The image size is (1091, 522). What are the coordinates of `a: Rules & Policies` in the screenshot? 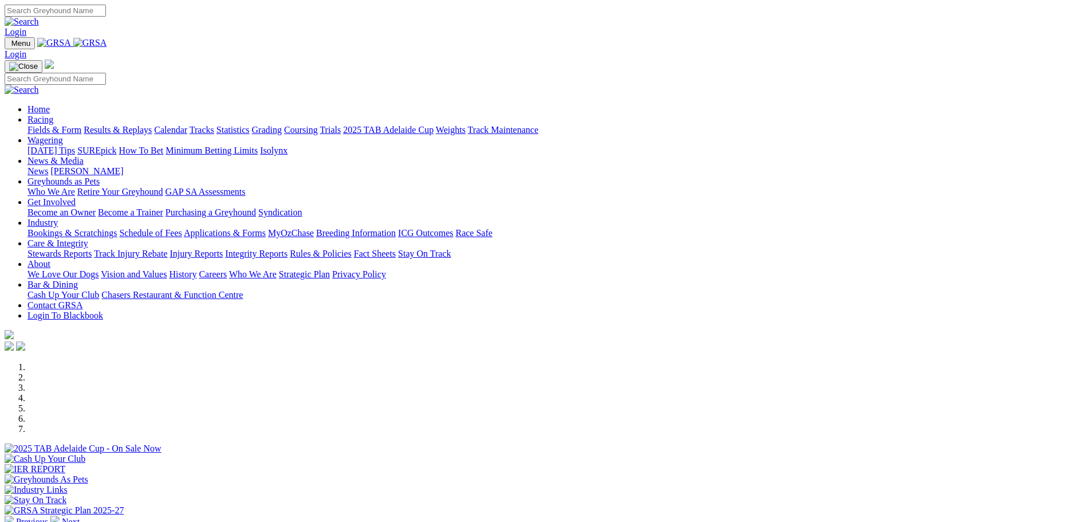 It's located at (321, 253).